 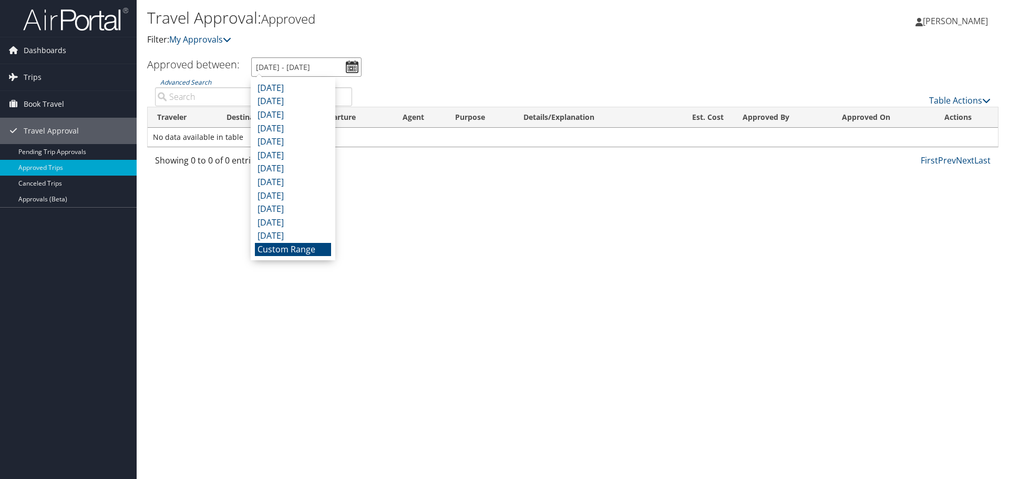 What do you see at coordinates (185, 82) in the screenshot?
I see `a: Advanced Search` at bounding box center [185, 82].